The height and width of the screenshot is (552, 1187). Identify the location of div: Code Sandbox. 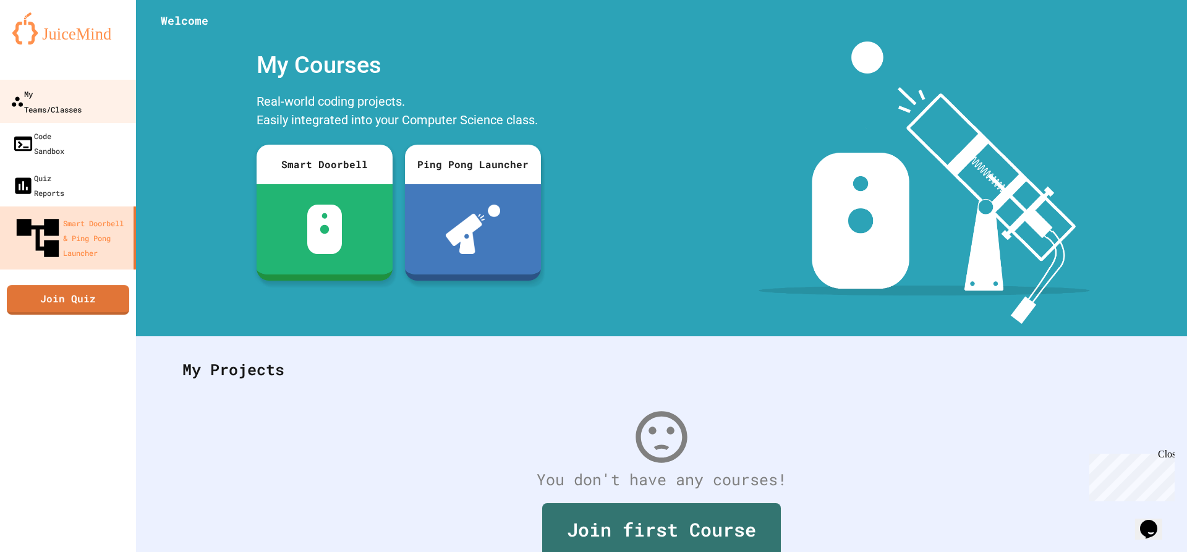
(38, 143).